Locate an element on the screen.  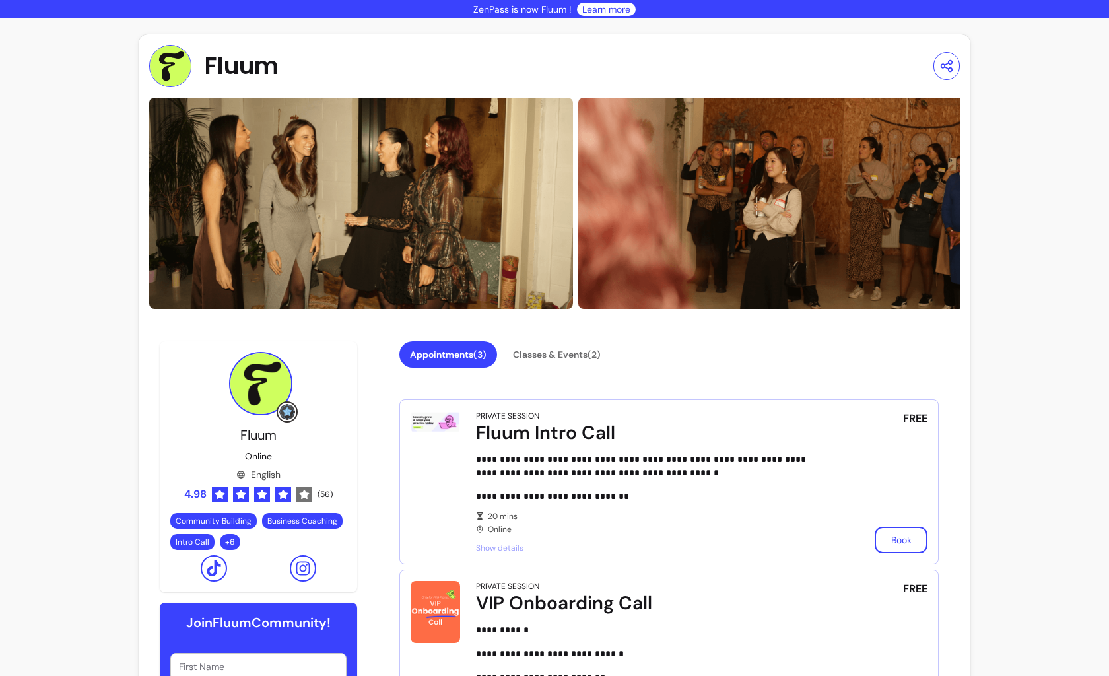
div: Fluum Intro Call is located at coordinates (654, 433).